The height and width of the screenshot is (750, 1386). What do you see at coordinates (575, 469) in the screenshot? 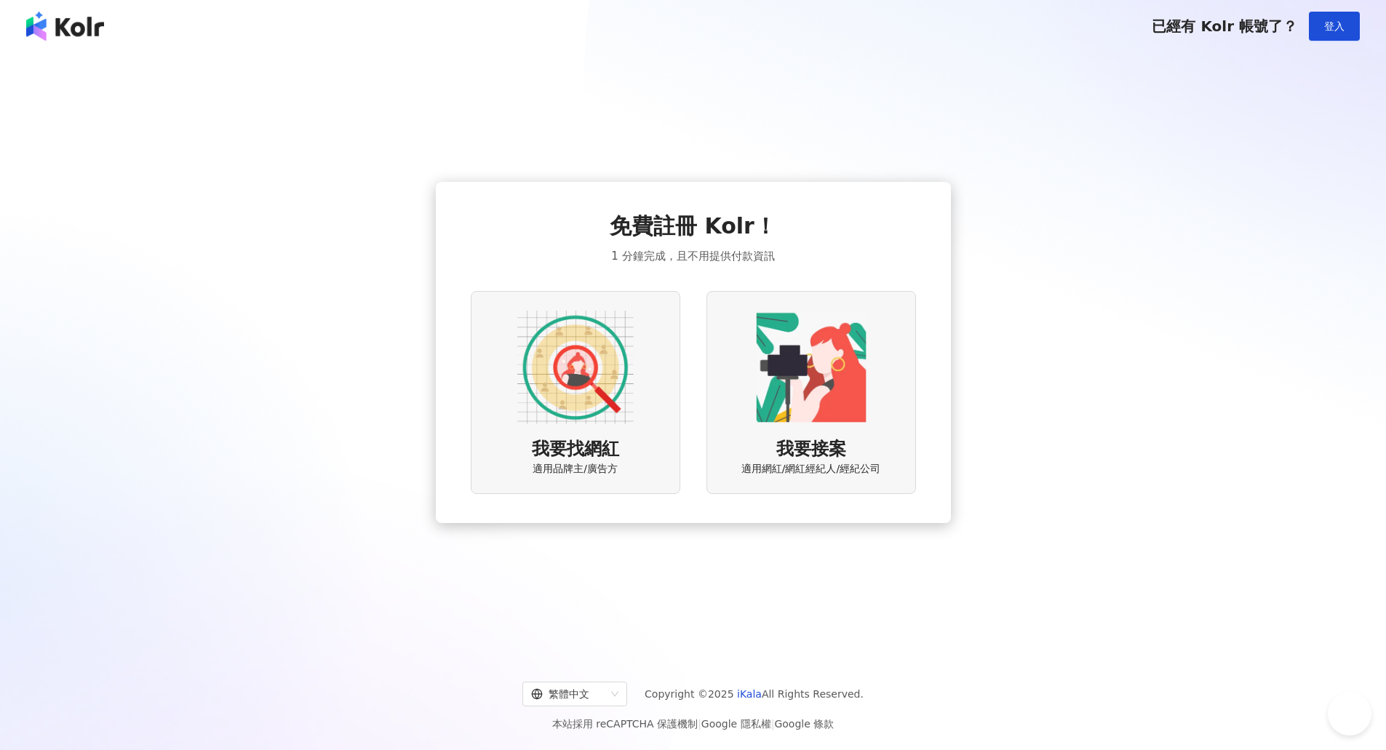
I see `span: 適用品牌主/廣告方` at bounding box center [575, 469].